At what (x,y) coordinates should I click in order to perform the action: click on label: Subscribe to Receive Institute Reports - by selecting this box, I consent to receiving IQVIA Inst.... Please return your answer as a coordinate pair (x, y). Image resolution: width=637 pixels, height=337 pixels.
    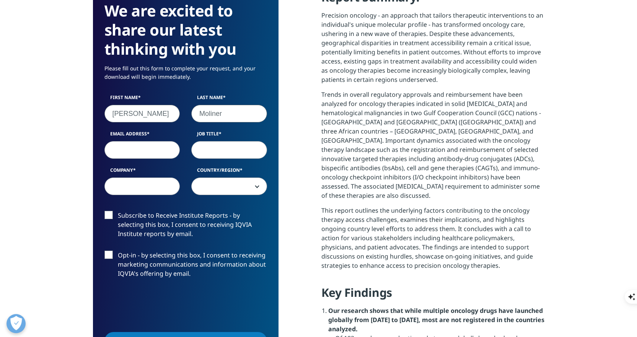
    Looking at the image, I should click on (186, 226).